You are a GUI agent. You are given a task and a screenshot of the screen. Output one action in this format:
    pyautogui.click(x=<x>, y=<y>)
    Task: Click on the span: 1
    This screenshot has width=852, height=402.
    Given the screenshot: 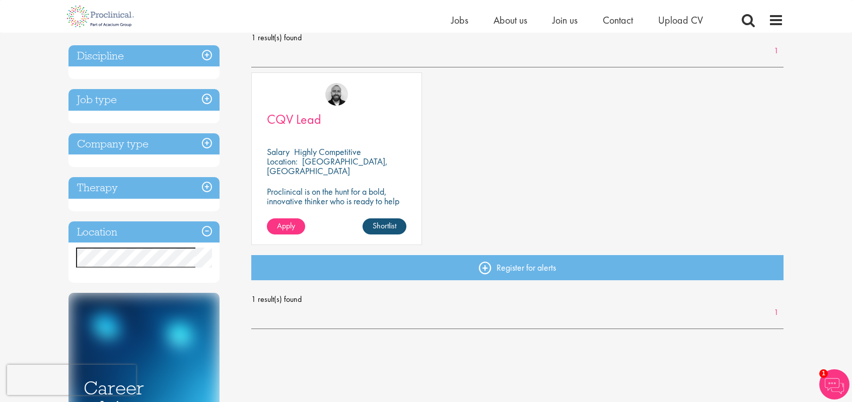 What is the action you would take?
    pyautogui.click(x=823, y=373)
    